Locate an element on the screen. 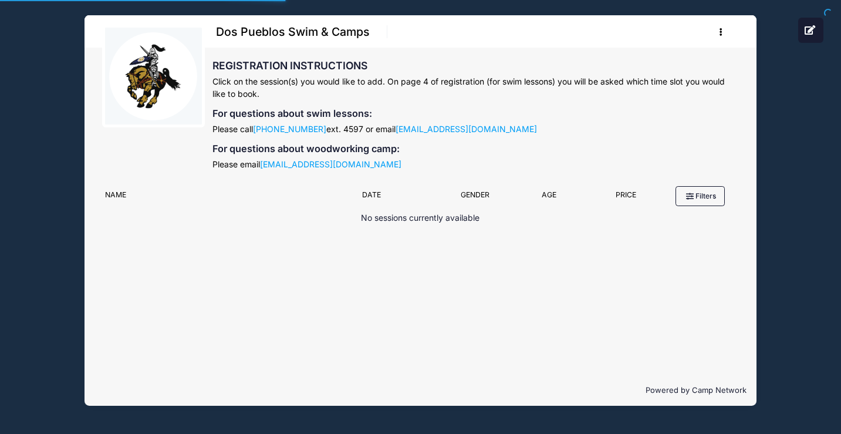  div: Price is located at coordinates (626, 198).